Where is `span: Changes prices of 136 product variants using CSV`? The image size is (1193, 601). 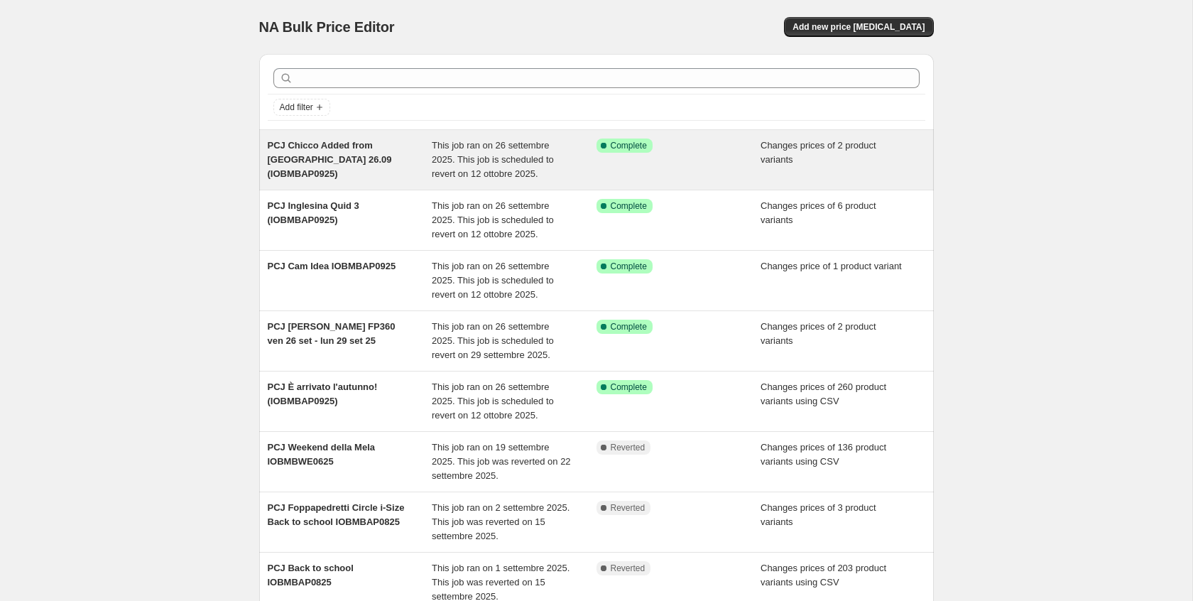
span: Changes prices of 136 product variants using CSV is located at coordinates (823, 454).